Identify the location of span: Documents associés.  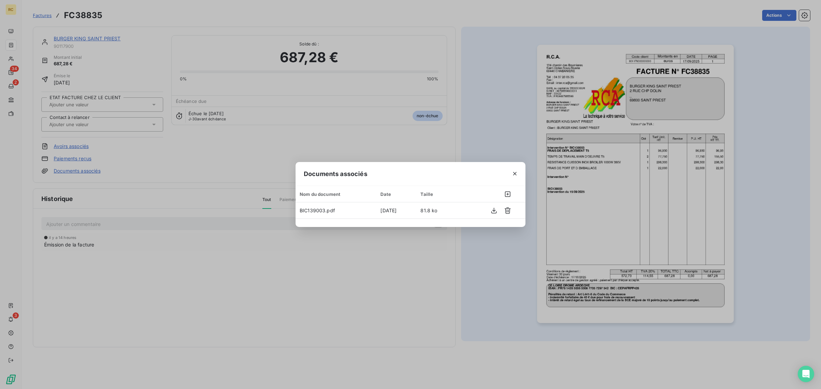
(336, 174).